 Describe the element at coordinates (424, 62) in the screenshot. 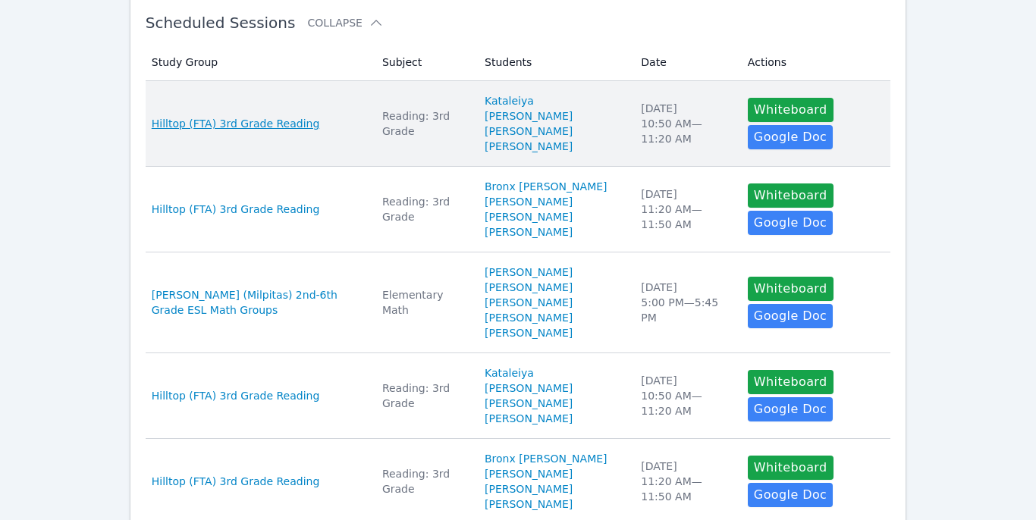

I see `th: Subject` at that location.